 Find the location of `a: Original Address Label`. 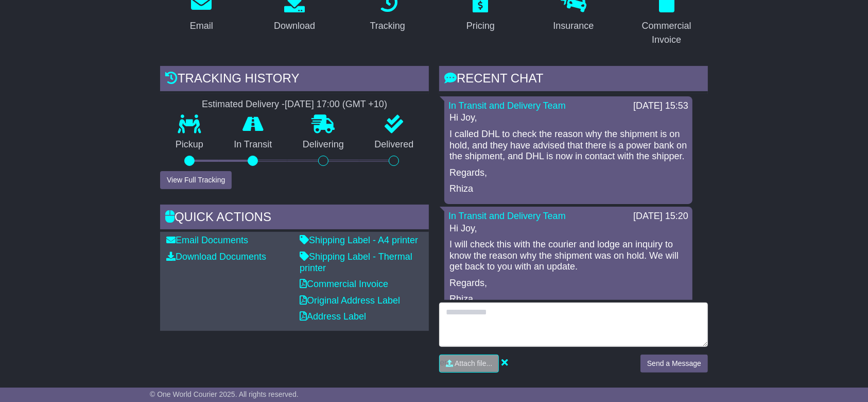

a: Original Address Label is located at coordinates (350, 300).